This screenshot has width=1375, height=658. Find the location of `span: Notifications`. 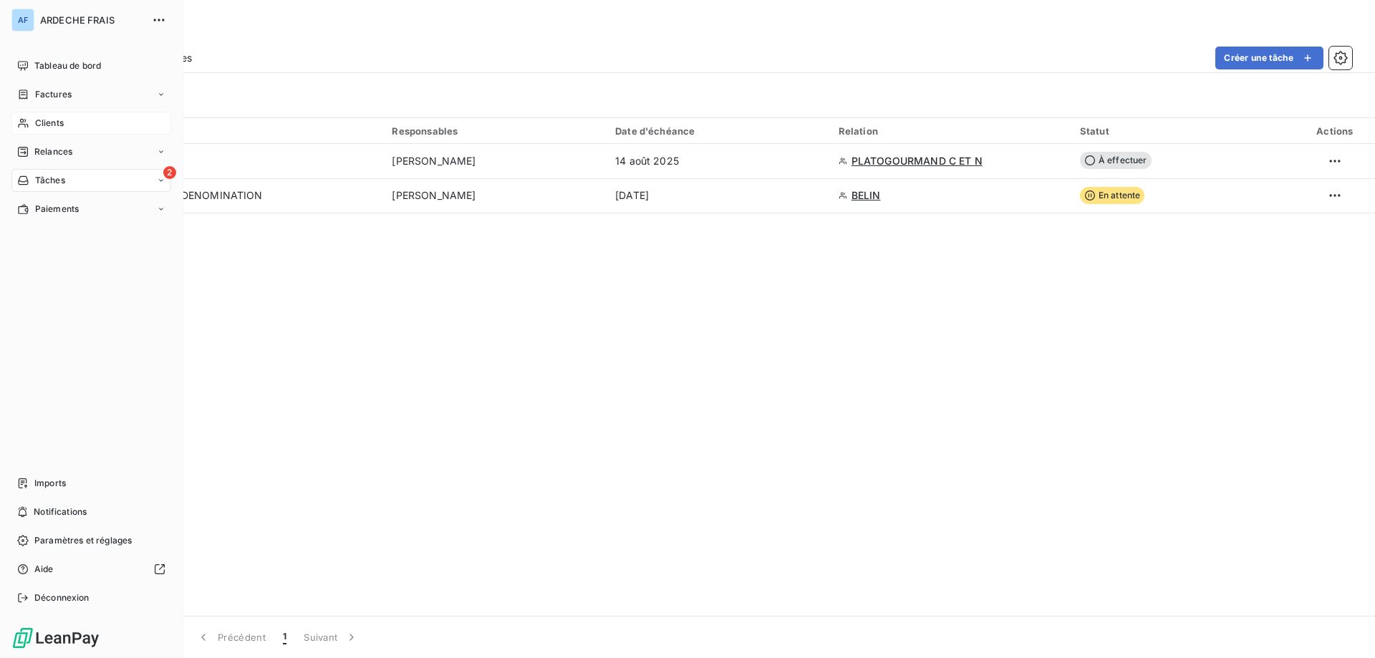

span: Notifications is located at coordinates (60, 512).